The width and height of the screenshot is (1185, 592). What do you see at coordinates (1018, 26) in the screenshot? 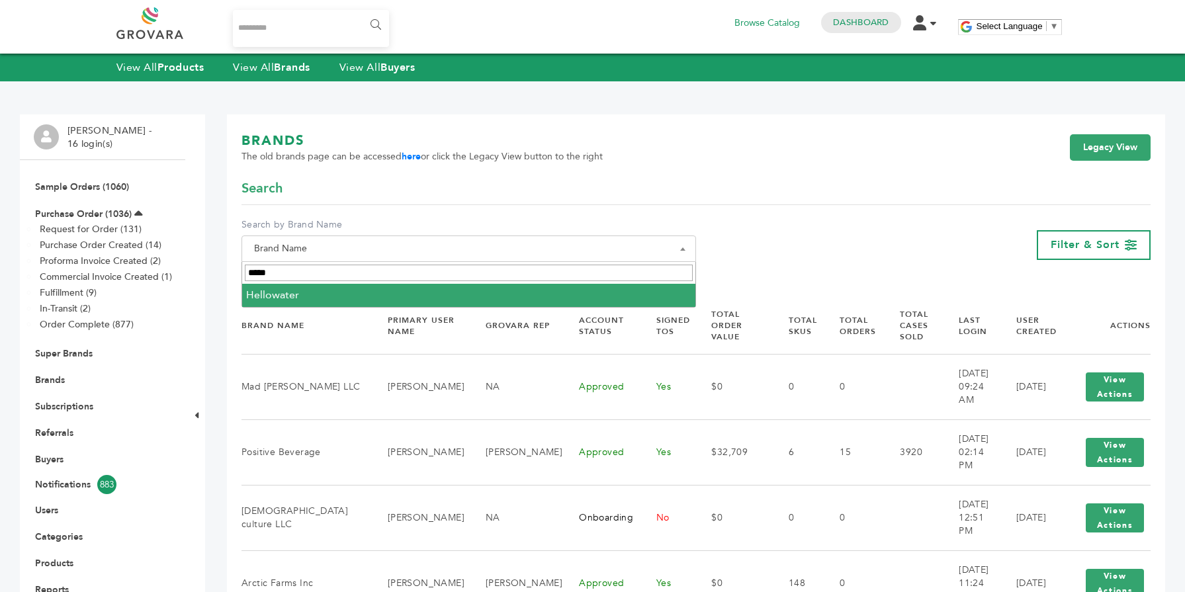
I see `a: Select Language​` at bounding box center [1018, 26].